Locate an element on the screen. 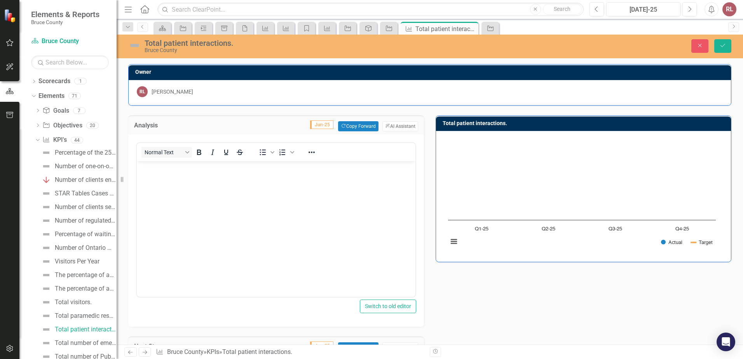 The image size is (743, 359). text: Q2-25 is located at coordinates (548, 229).